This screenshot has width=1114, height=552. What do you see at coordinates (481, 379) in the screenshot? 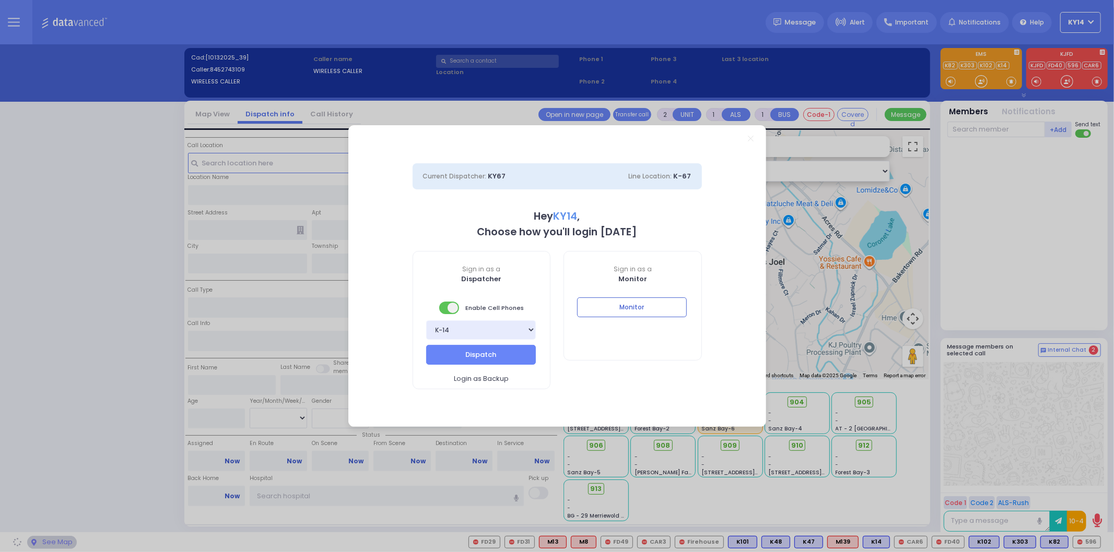
I see `span: Login as Backup` at bounding box center [481, 379].